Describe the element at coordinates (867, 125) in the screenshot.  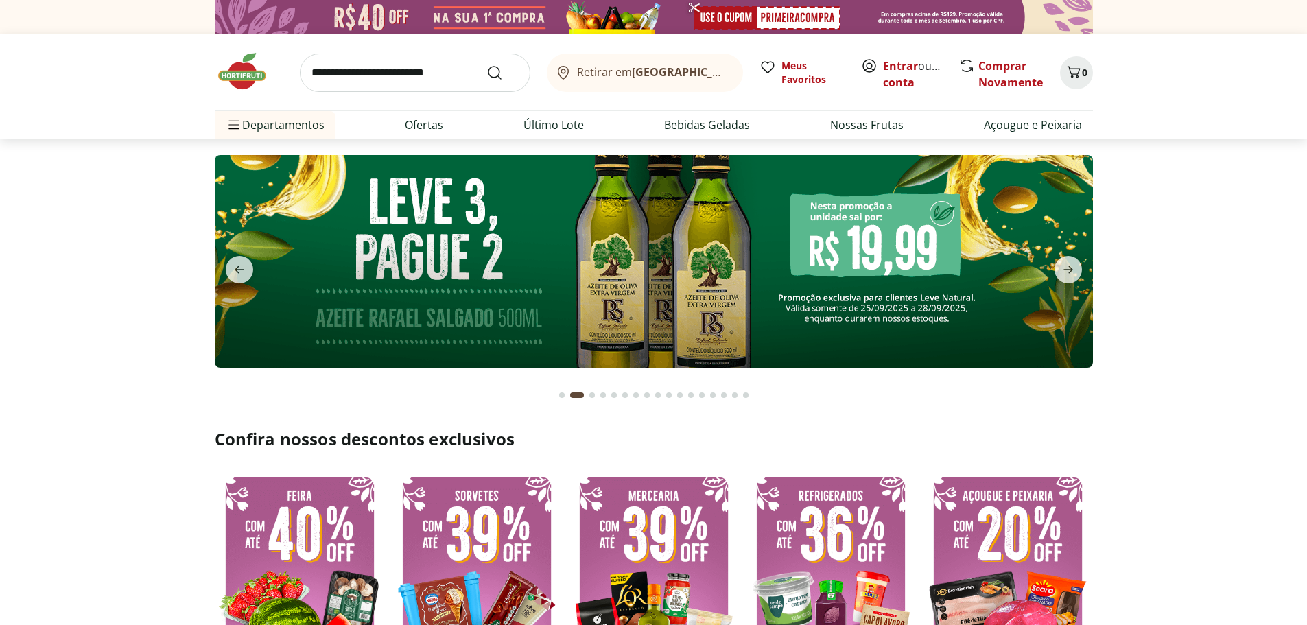
I see `a: Nossas Frutas` at that location.